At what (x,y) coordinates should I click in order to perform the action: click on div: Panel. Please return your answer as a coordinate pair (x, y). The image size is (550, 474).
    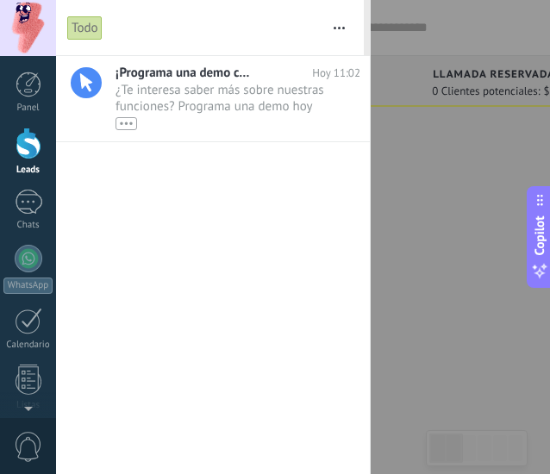
    Looking at the image, I should click on (28, 108).